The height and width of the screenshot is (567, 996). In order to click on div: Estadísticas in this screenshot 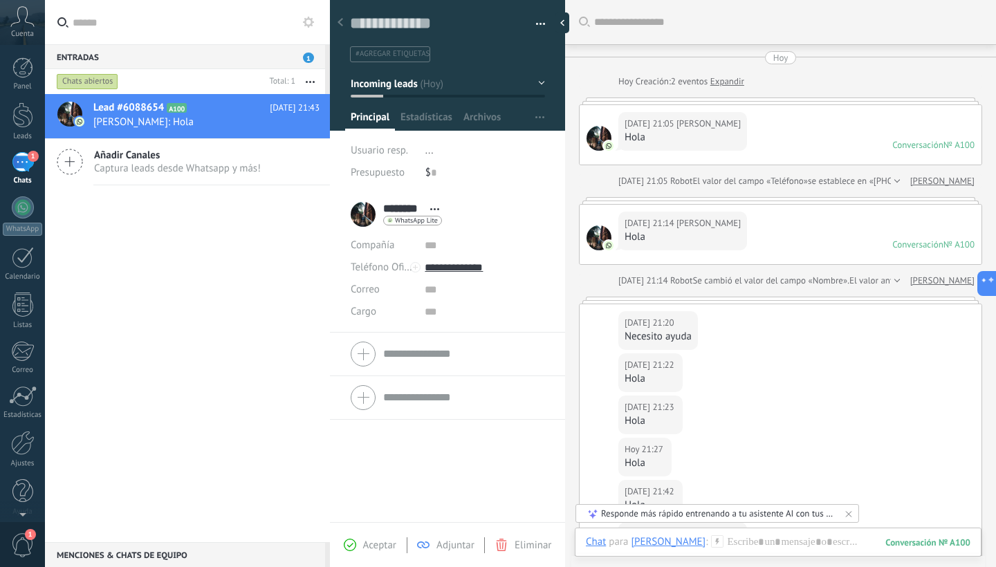, I will do `click(23, 415)`.